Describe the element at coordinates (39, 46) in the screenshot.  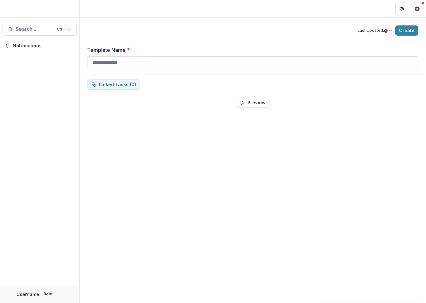
I see `button: Notifications` at that location.